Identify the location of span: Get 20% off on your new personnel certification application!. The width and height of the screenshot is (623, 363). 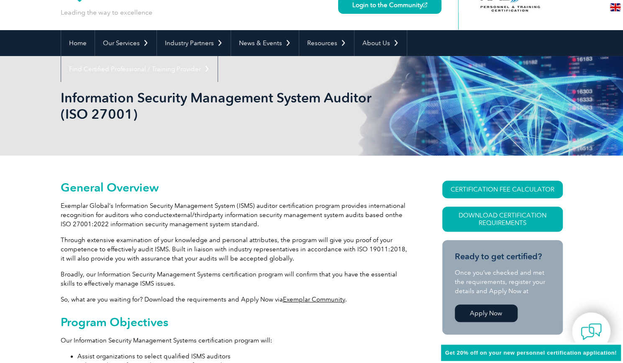
(531, 353).